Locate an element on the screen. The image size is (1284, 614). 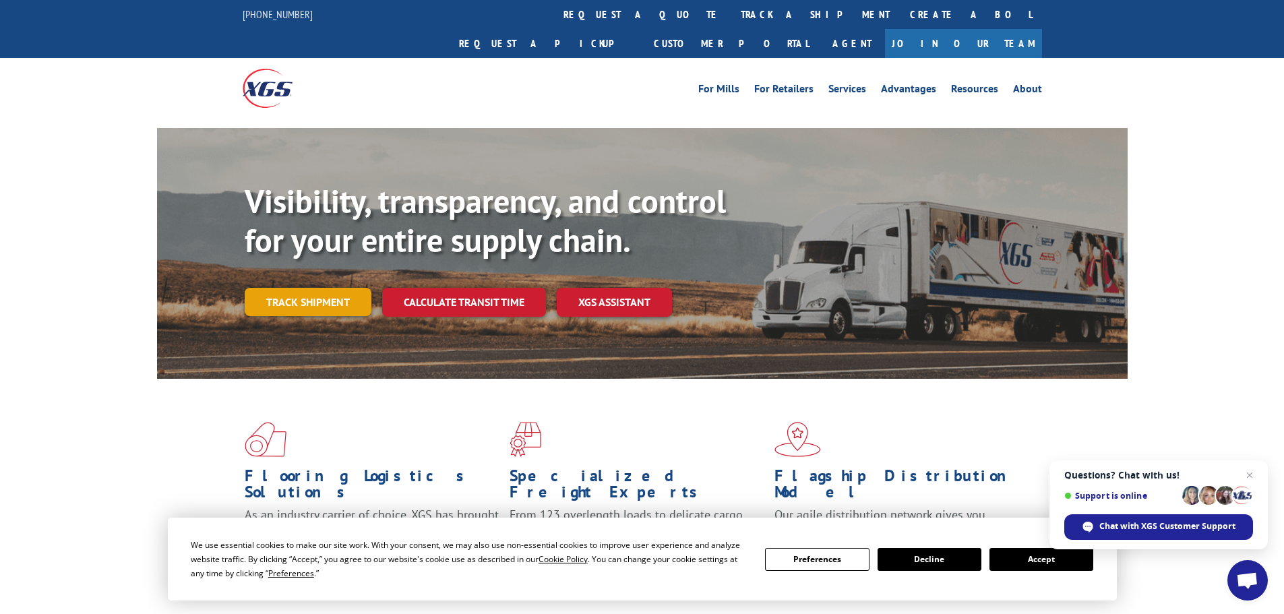
a: Advantages is located at coordinates (909, 91).